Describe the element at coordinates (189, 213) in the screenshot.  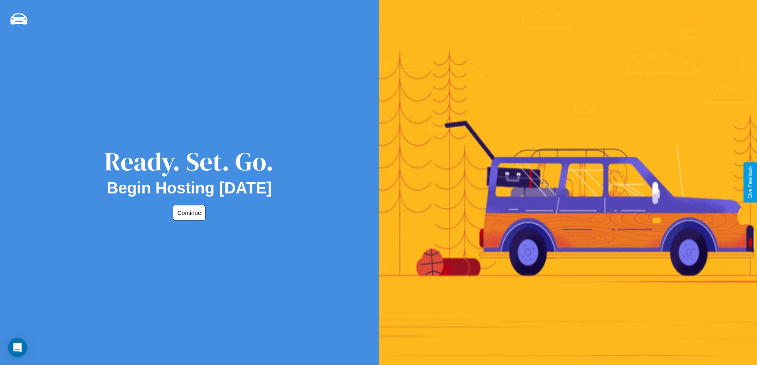
I see `button: Continue` at that location.